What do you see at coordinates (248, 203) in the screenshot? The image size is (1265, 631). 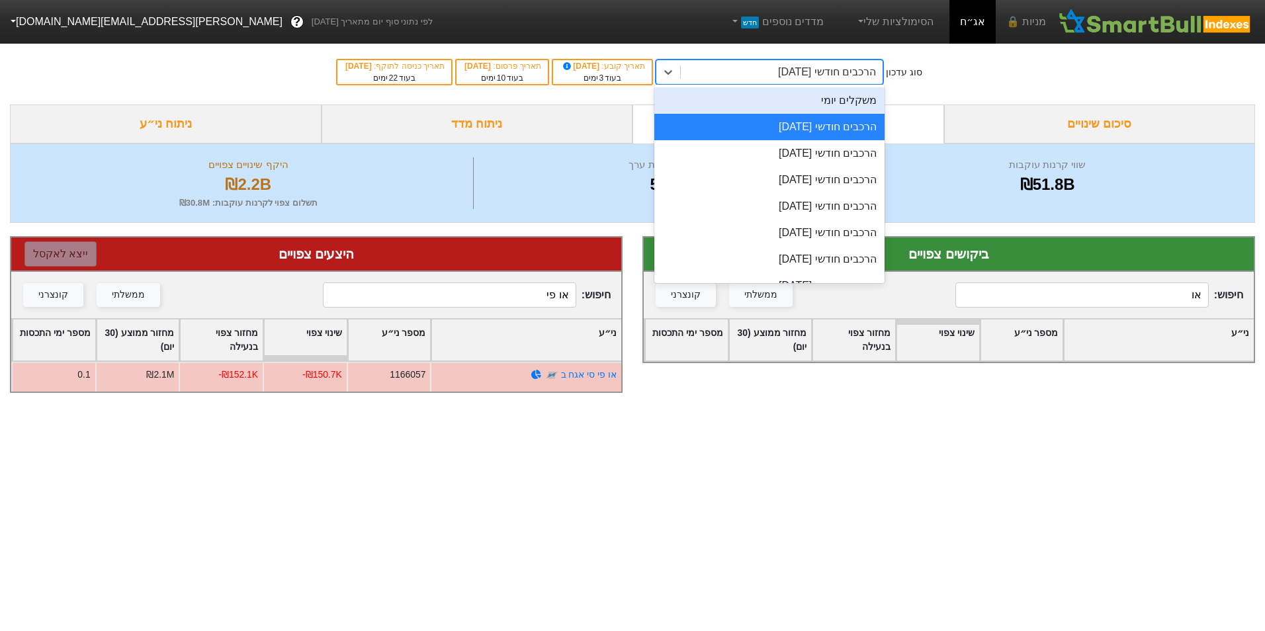 I see `div: תשלום צפוי לקרנות עוקבות : ₪30.8M` at bounding box center [248, 203].